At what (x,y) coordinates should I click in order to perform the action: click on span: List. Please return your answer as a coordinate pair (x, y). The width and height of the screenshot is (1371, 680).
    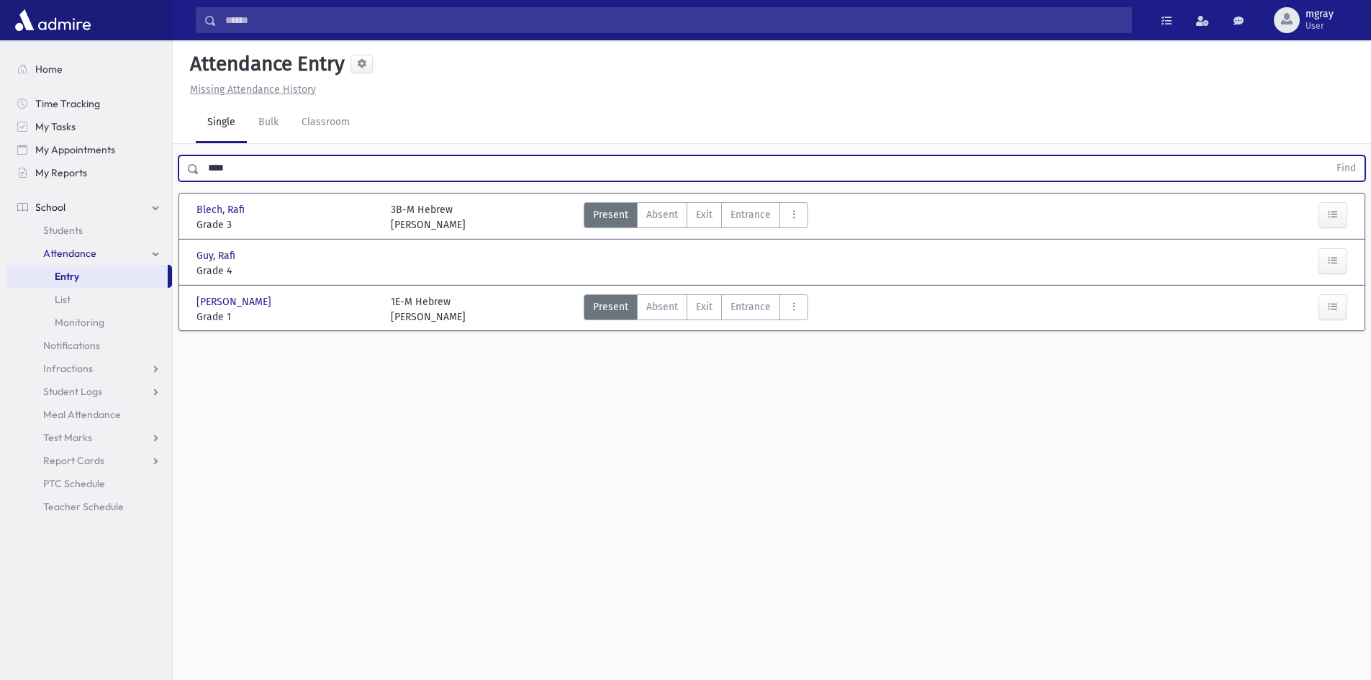
    Looking at the image, I should click on (63, 299).